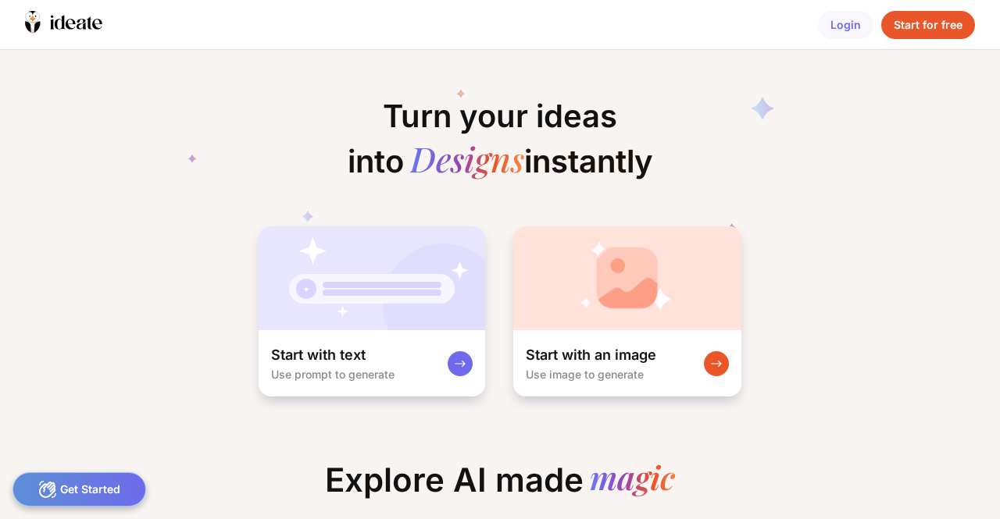  I want to click on div: Start for free, so click(928, 25).